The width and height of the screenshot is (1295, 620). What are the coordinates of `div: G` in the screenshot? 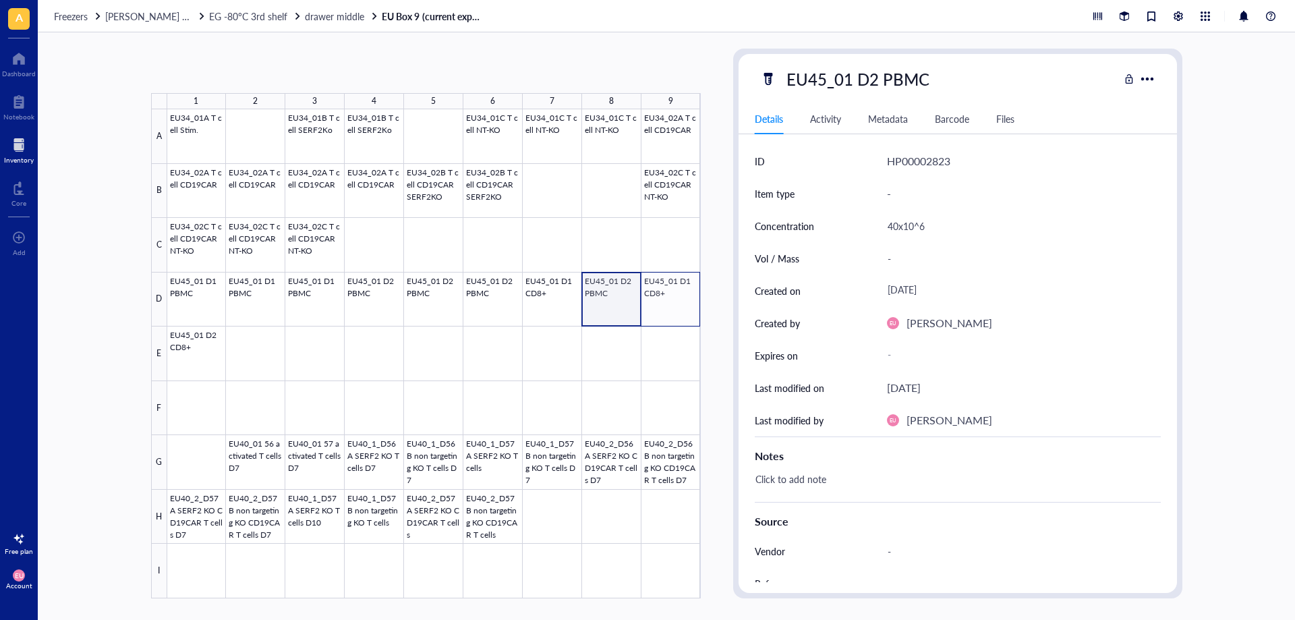 It's located at (159, 462).